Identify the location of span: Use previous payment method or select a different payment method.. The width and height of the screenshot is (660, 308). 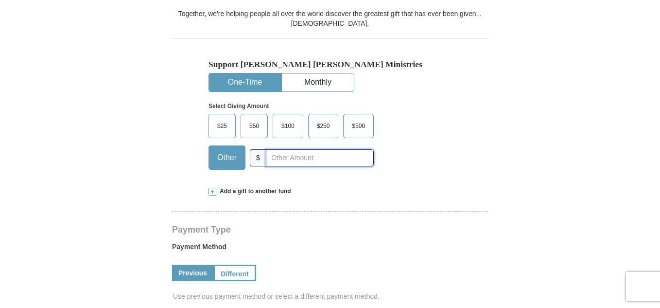
(331, 296).